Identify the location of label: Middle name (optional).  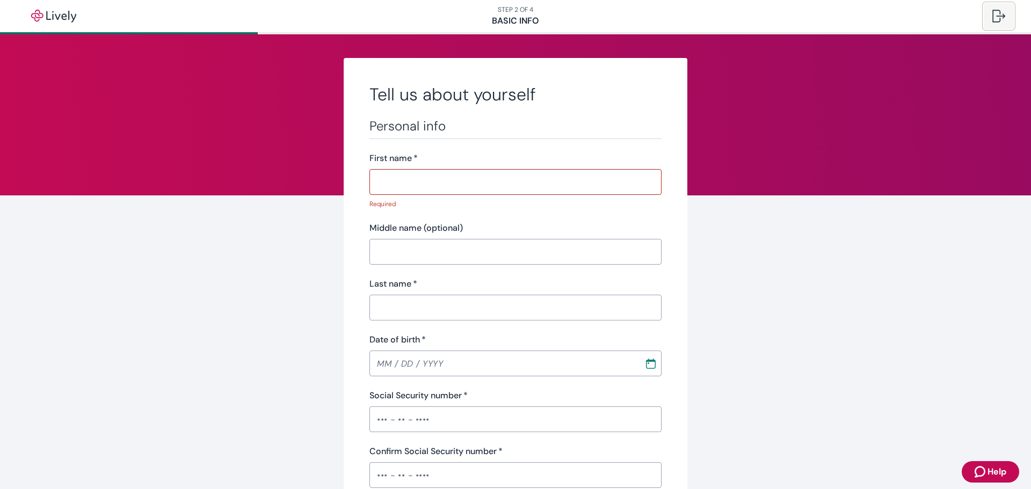
(416, 228).